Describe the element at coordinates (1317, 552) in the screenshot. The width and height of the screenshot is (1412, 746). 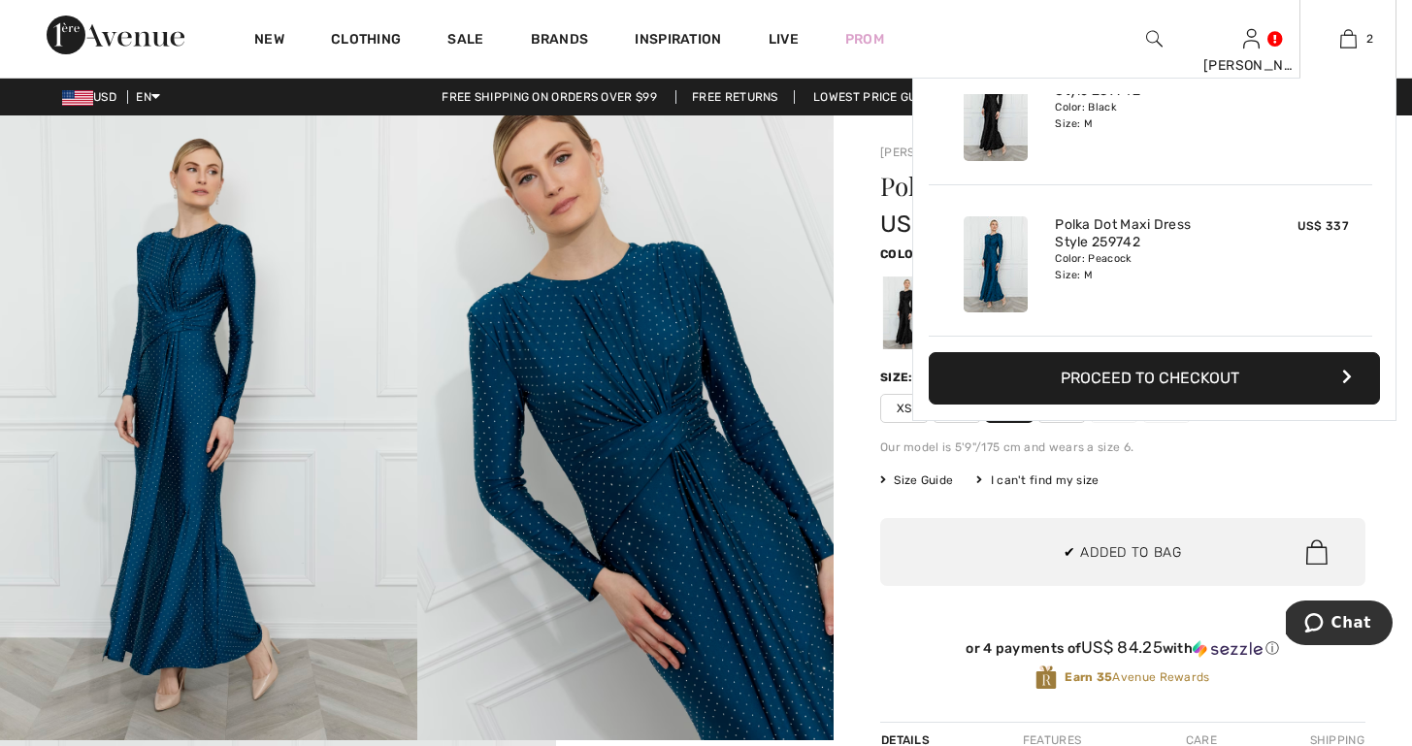
I see `img: Bag.svg` at that location.